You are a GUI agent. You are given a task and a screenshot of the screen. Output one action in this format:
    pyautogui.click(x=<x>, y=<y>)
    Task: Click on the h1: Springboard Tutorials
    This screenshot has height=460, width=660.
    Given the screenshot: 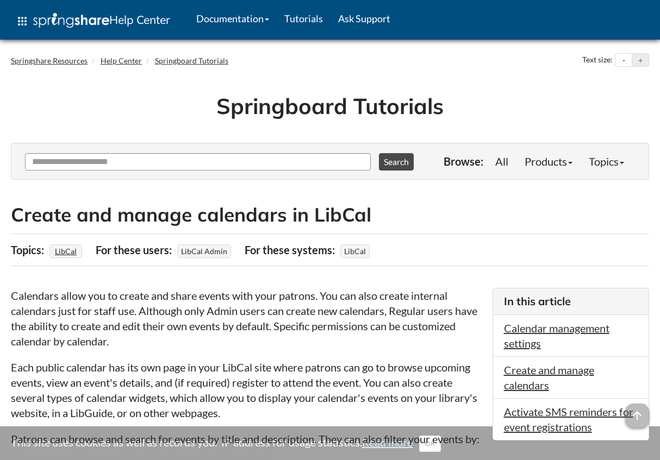 What is the action you would take?
    pyautogui.click(x=330, y=106)
    